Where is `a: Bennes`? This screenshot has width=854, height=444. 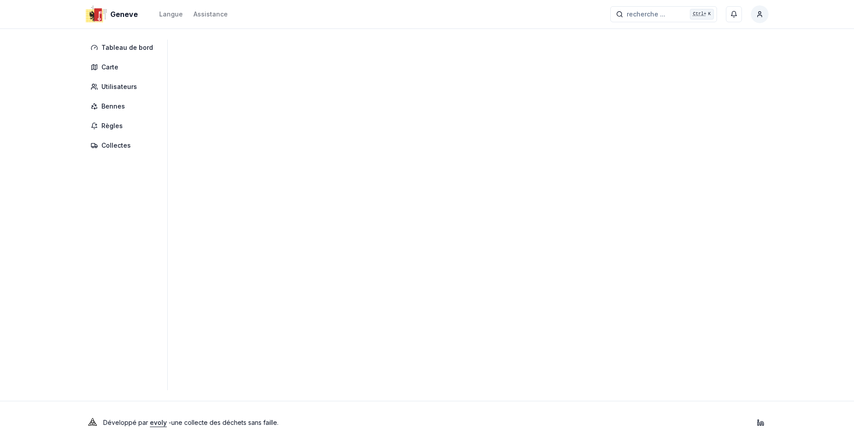 a: Bennes is located at coordinates (124, 106).